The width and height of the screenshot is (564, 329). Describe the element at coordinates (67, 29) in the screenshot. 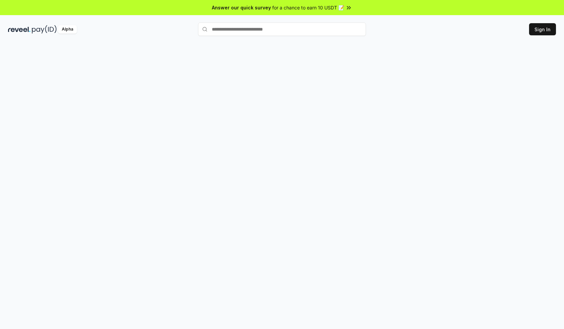

I see `div: Alpha` at that location.